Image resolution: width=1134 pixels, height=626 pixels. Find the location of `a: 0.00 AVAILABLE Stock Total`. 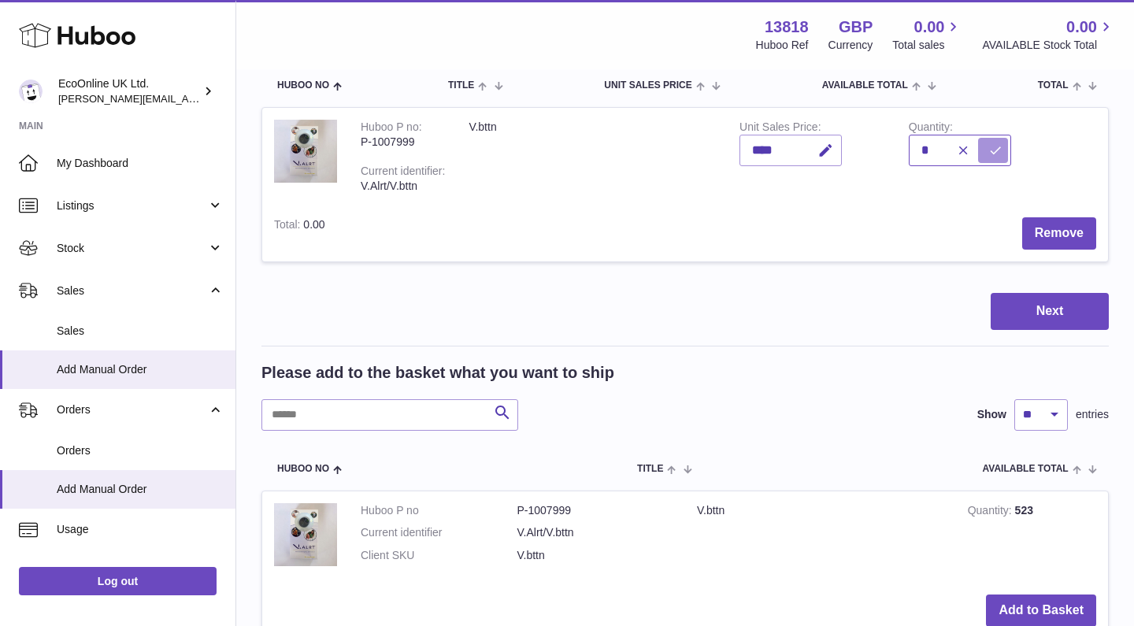

a: 0.00 AVAILABLE Stock Total is located at coordinates (1049, 35).